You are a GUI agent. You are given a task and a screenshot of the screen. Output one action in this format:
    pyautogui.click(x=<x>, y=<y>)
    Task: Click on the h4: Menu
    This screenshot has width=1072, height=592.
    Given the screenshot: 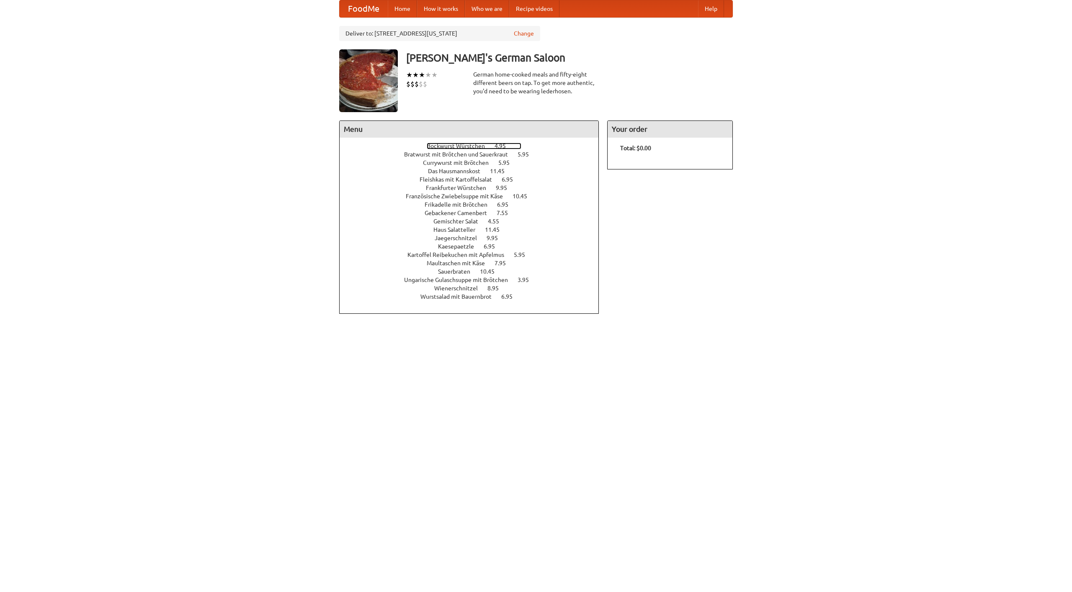 What is the action you would take?
    pyautogui.click(x=469, y=129)
    